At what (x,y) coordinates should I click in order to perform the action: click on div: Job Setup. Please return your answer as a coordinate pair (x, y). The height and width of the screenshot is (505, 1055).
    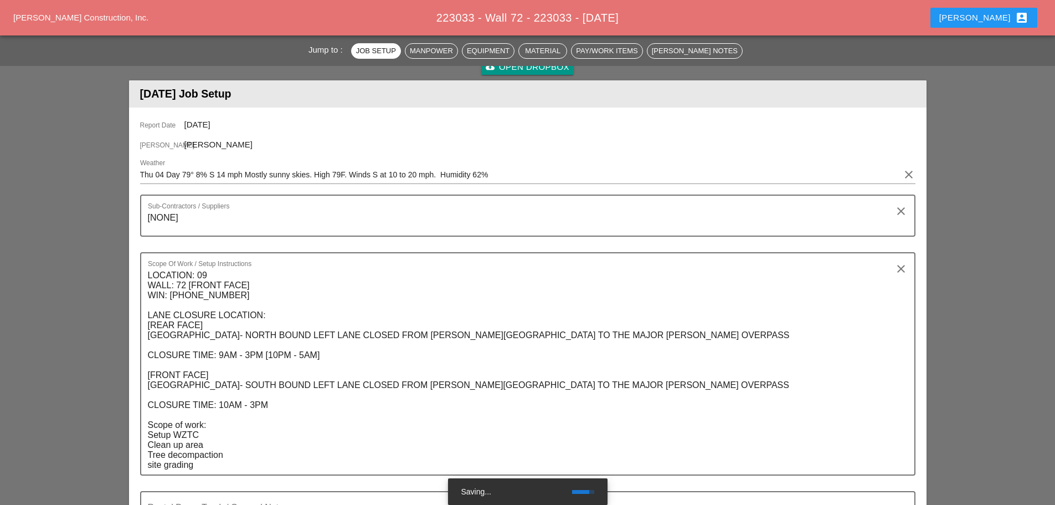
    Looking at the image, I should click on (376, 51).